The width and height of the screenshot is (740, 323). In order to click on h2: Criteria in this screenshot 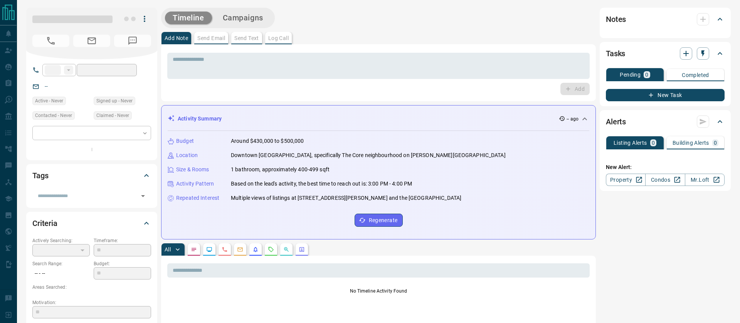, I will do `click(45, 223)`.